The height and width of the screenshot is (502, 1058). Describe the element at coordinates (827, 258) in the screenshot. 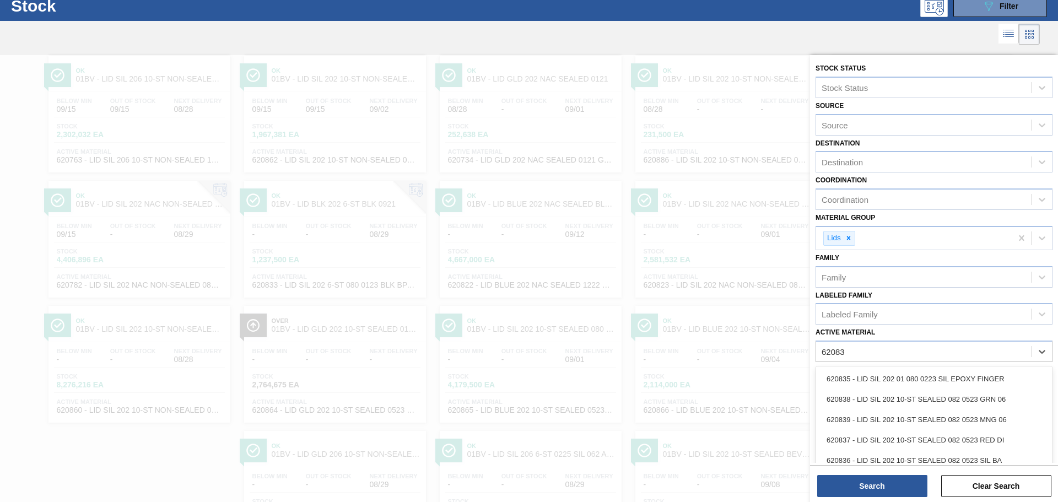

I see `label: Family` at that location.